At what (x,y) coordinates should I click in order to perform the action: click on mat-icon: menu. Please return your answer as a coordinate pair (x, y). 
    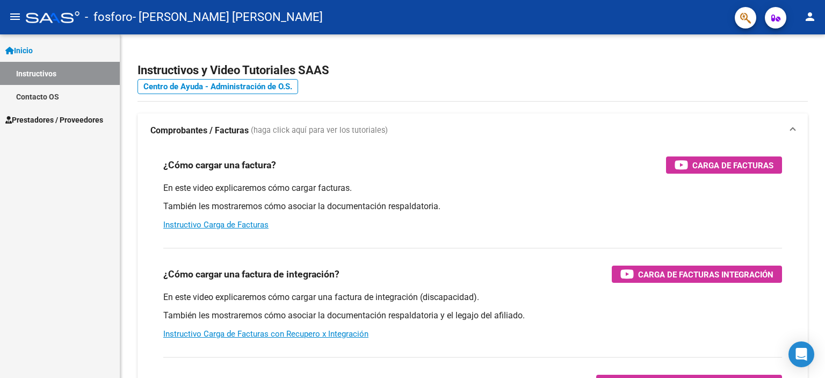
    Looking at the image, I should click on (15, 17).